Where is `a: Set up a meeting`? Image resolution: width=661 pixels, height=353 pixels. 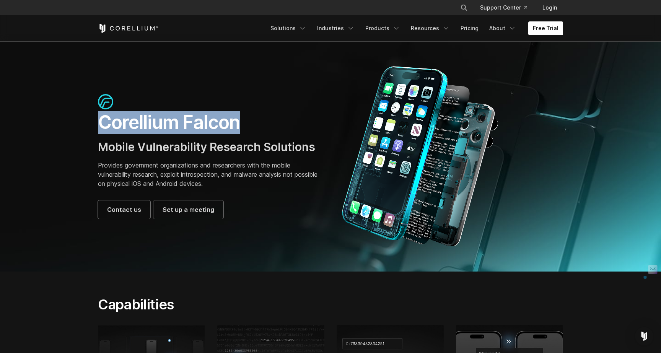
a: Set up a meeting is located at coordinates (188, 210).